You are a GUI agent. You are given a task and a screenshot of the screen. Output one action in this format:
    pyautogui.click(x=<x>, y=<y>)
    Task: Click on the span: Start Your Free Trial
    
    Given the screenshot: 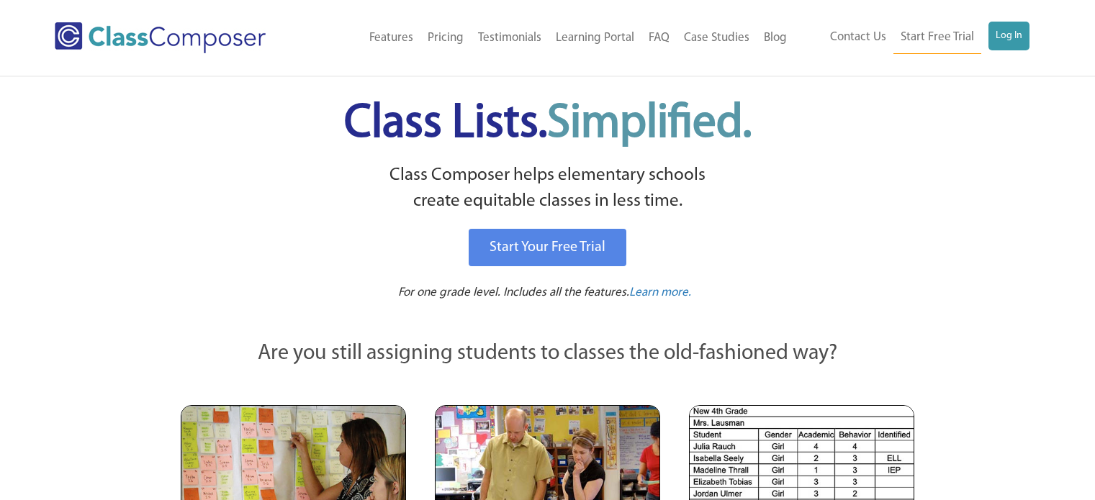 What is the action you would take?
    pyautogui.click(x=547, y=248)
    